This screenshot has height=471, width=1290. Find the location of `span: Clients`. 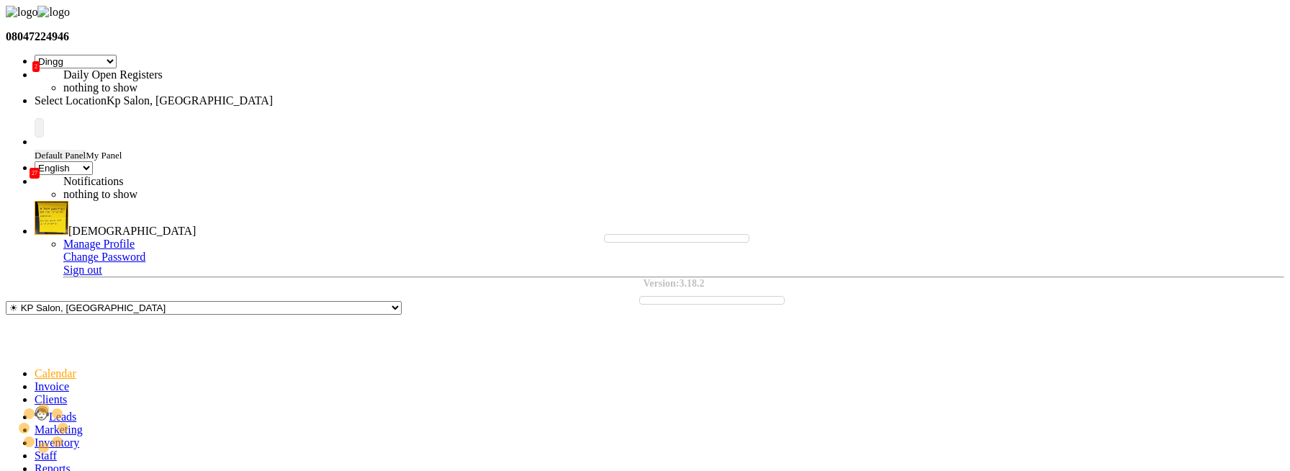

span: Clients is located at coordinates (50, 399).